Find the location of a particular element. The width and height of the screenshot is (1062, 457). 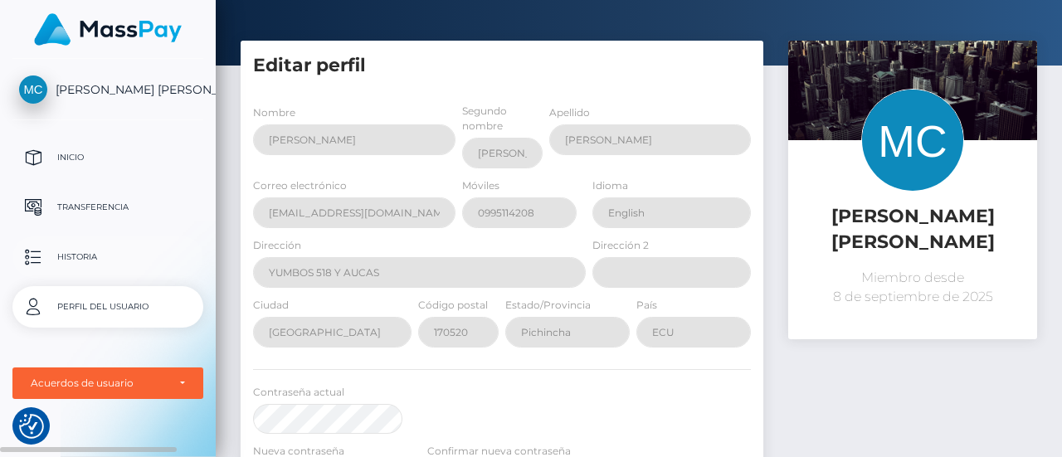

img: MassPay is located at coordinates (108, 29).